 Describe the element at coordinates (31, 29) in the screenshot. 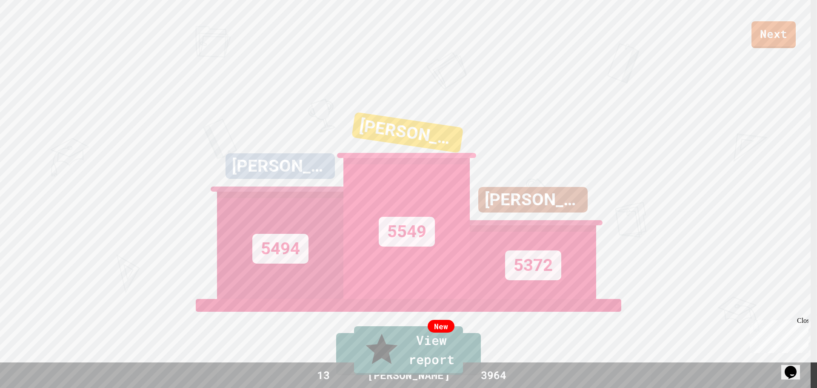

I see `div: Chat with us now!Close` at that location.